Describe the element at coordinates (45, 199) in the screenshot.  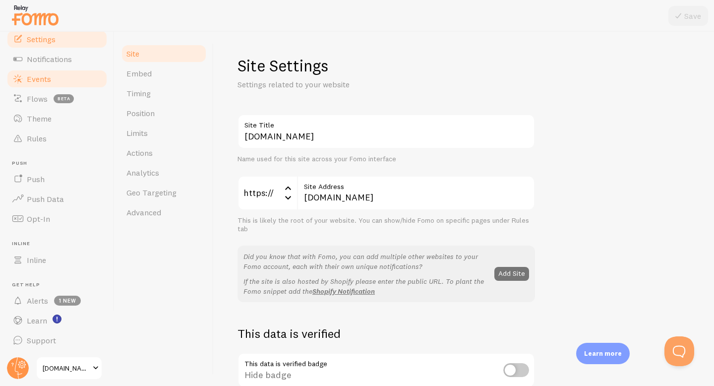
I see `span: Push Data` at that location.